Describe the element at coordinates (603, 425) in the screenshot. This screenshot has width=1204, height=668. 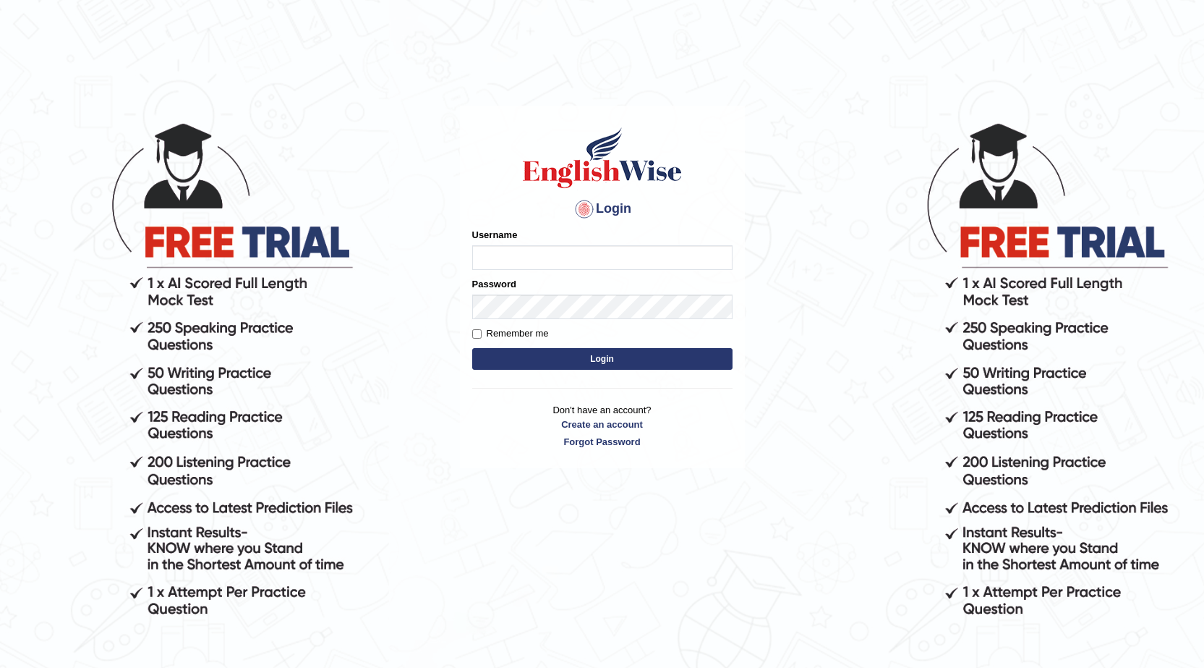
I see `p: Don't have an account?` at that location.